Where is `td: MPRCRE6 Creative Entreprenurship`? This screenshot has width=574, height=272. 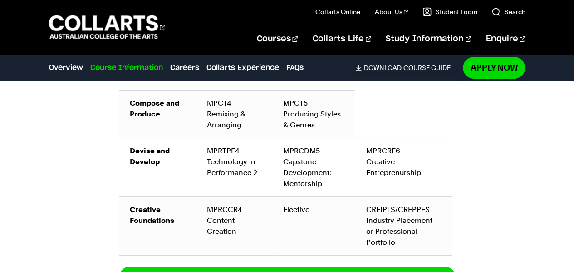
td: MPRCRE6 Creative Entreprenurship is located at coordinates (404, 167).